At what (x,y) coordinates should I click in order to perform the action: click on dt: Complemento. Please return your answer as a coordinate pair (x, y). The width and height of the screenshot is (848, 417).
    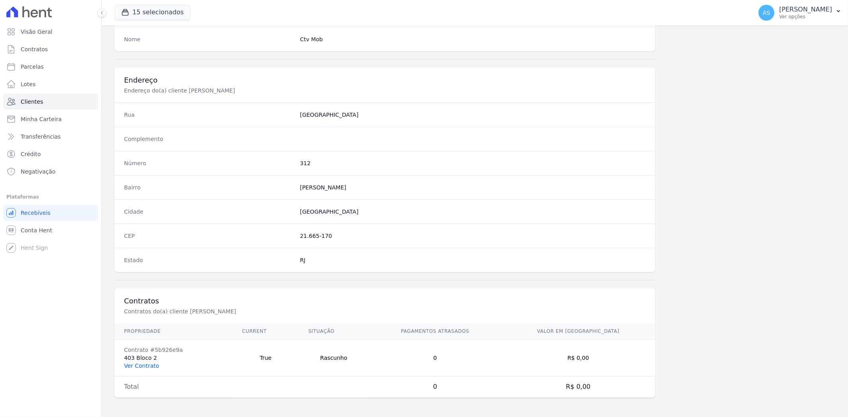
    Looking at the image, I should click on (209, 139).